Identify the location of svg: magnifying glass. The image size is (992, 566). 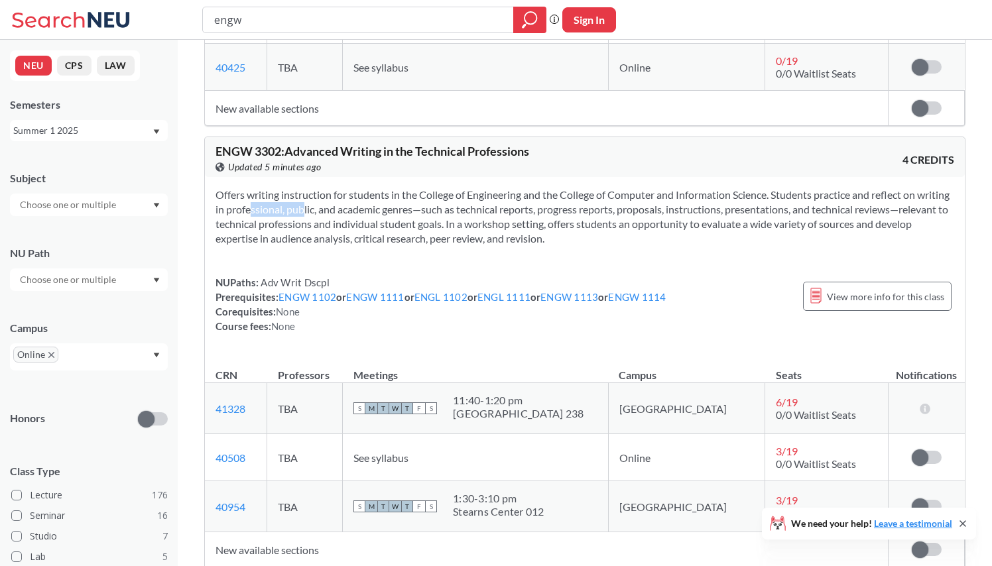
(530, 20).